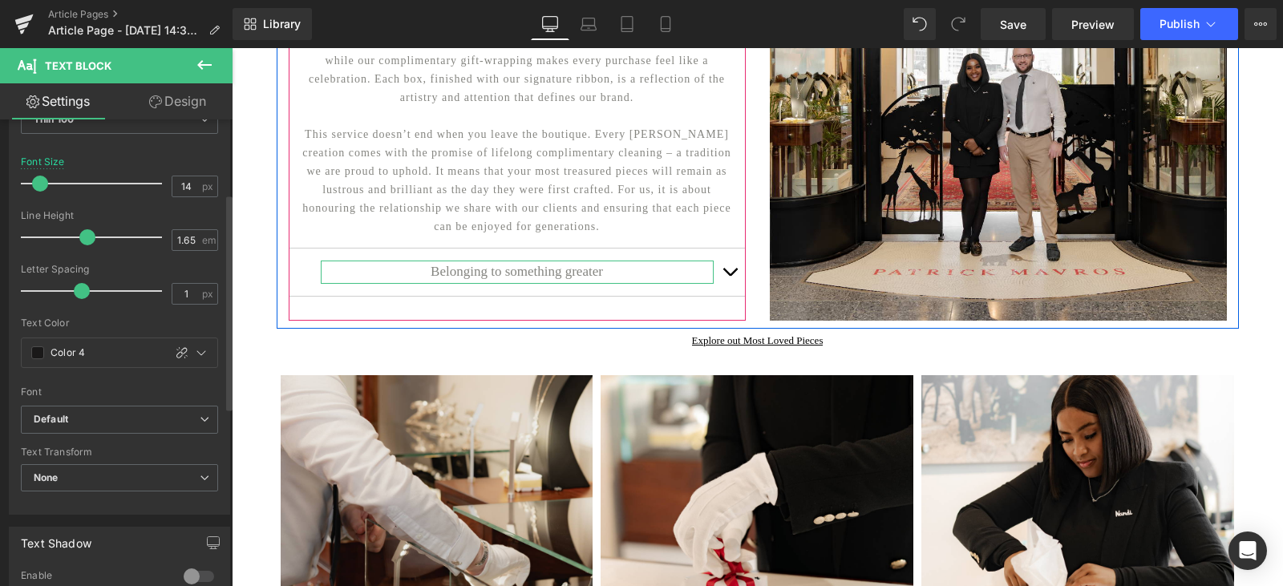  Describe the element at coordinates (958, 24) in the screenshot. I see `button: Redo` at that location.